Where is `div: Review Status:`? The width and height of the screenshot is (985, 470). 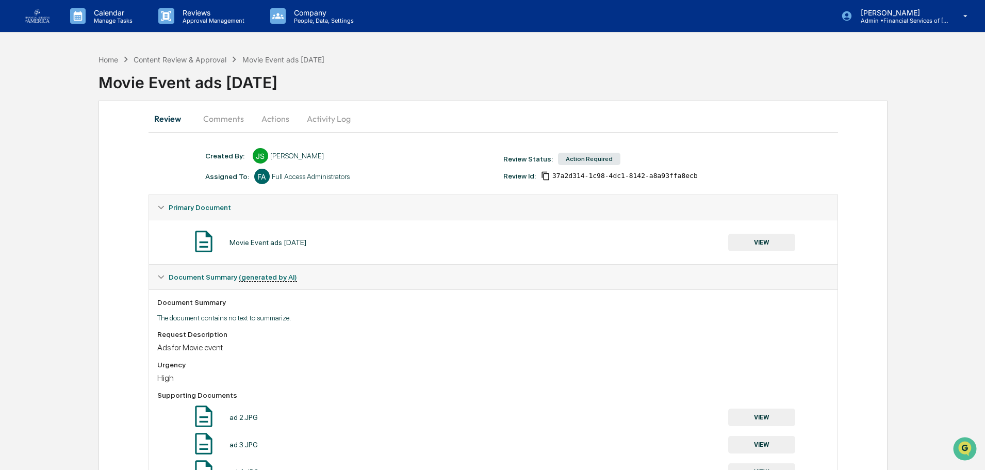
div: Review Status: is located at coordinates (528, 159).